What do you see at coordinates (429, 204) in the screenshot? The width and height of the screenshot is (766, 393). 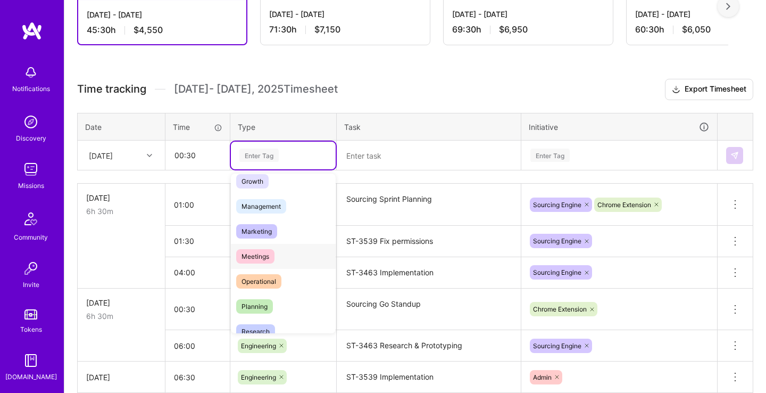 I see `textarea: Sourcing Sprint Planning` at bounding box center [429, 204].